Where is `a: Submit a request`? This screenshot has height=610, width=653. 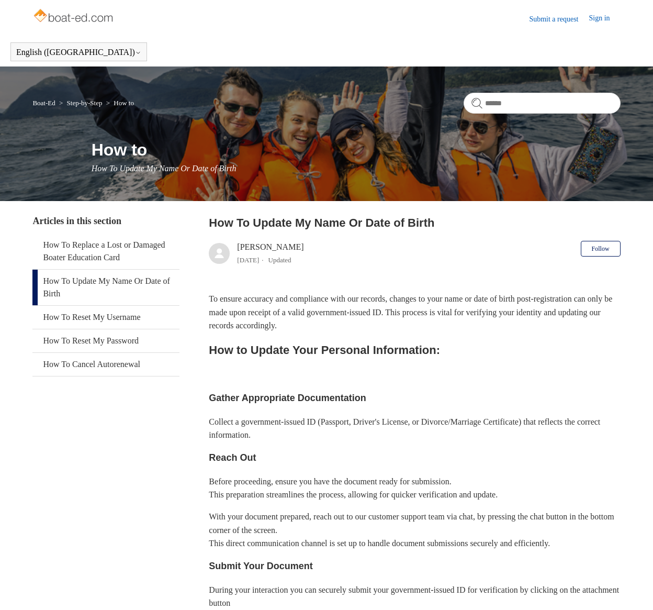 a: Submit a request is located at coordinates (559, 19).